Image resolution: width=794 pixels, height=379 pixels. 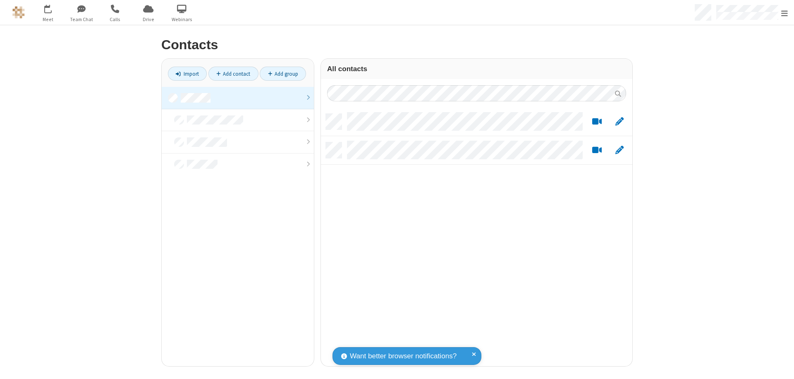 What do you see at coordinates (397, 45) in the screenshot?
I see `h2: Contacts` at bounding box center [397, 45].